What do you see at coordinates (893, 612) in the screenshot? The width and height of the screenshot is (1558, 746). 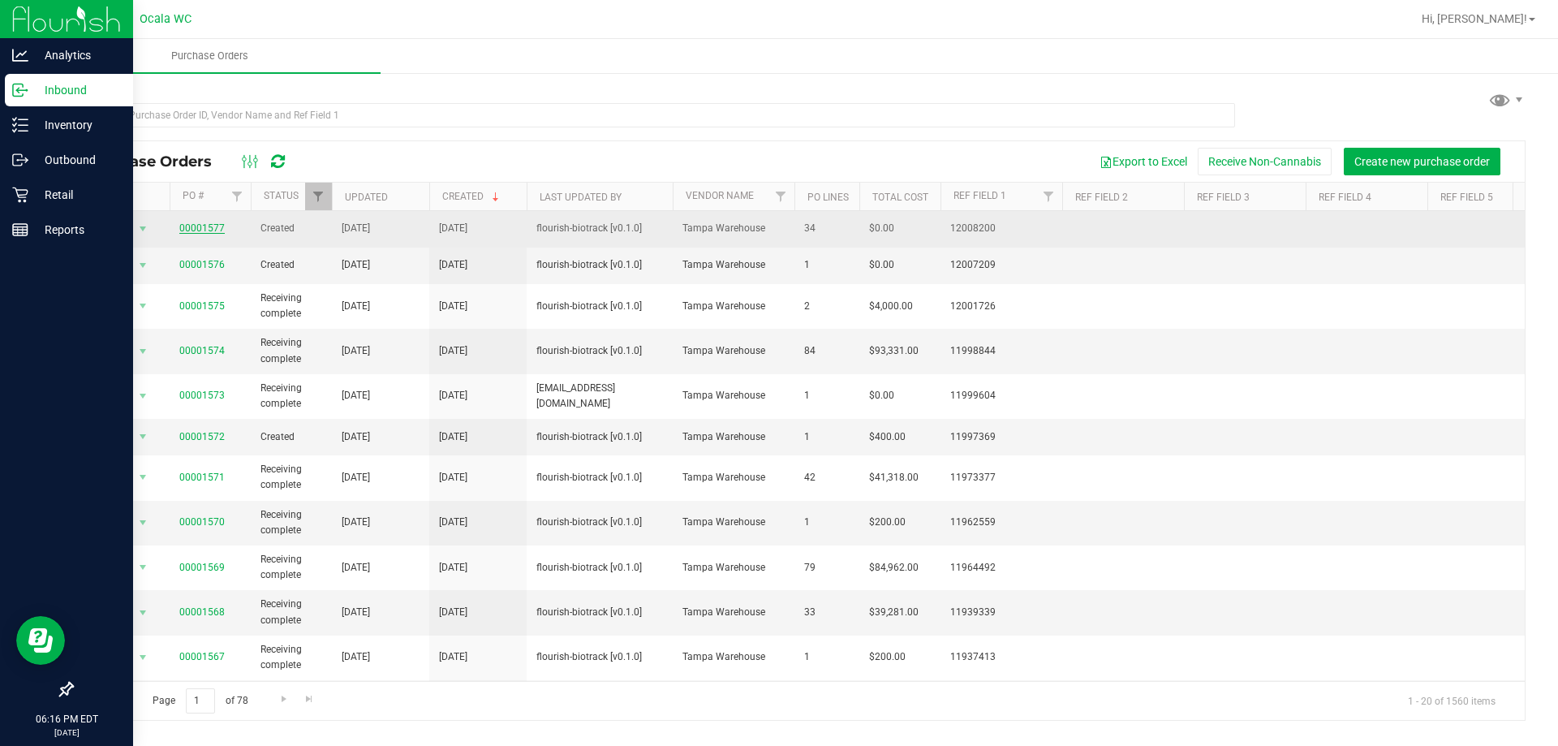 I see `span: $39,281.00` at bounding box center [893, 612].